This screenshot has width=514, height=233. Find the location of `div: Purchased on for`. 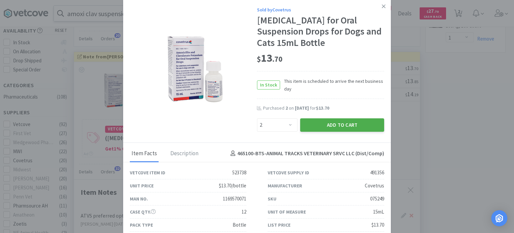

div: Purchased on for is located at coordinates (324, 108).